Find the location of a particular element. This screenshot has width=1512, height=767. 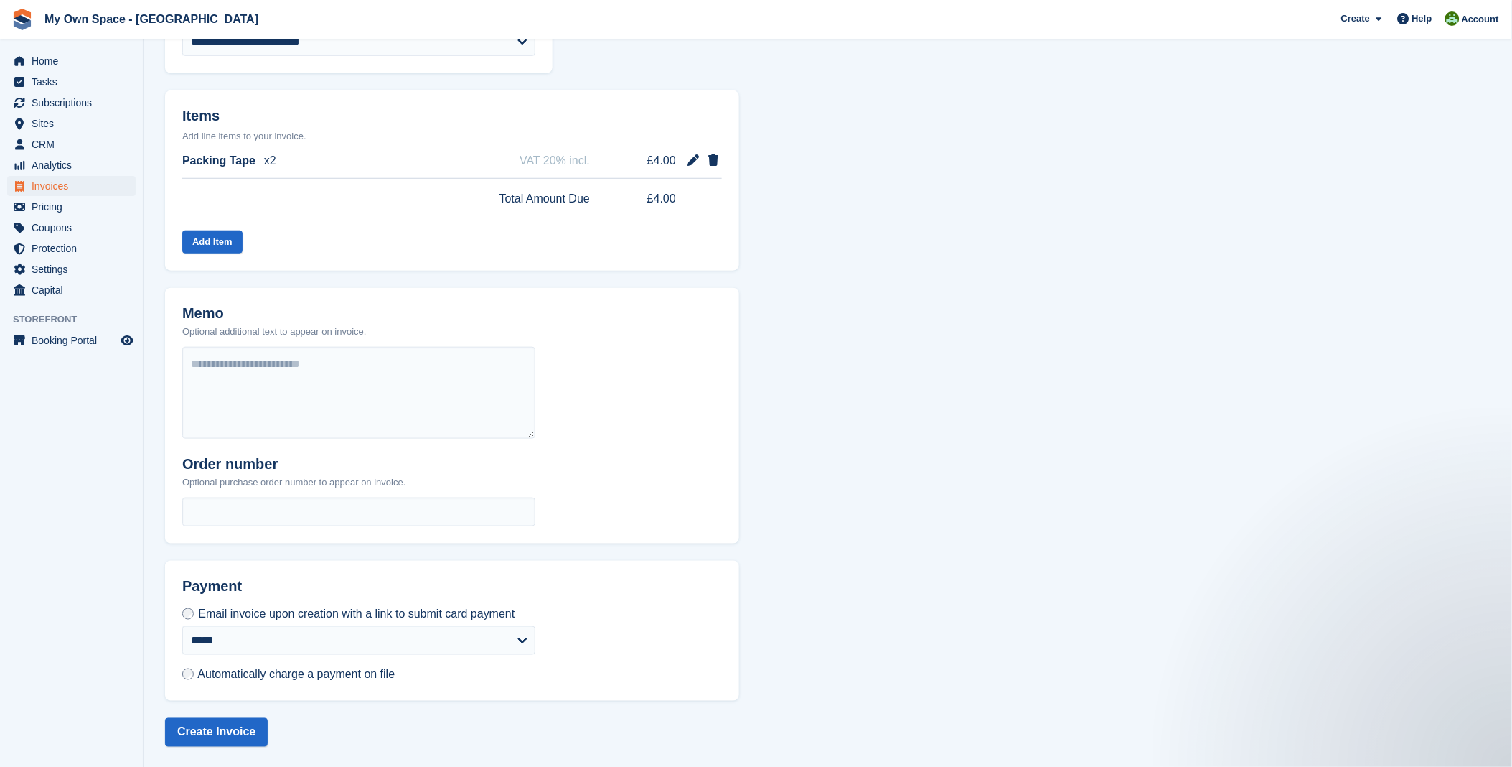

span: Help is located at coordinates (1423, 19).